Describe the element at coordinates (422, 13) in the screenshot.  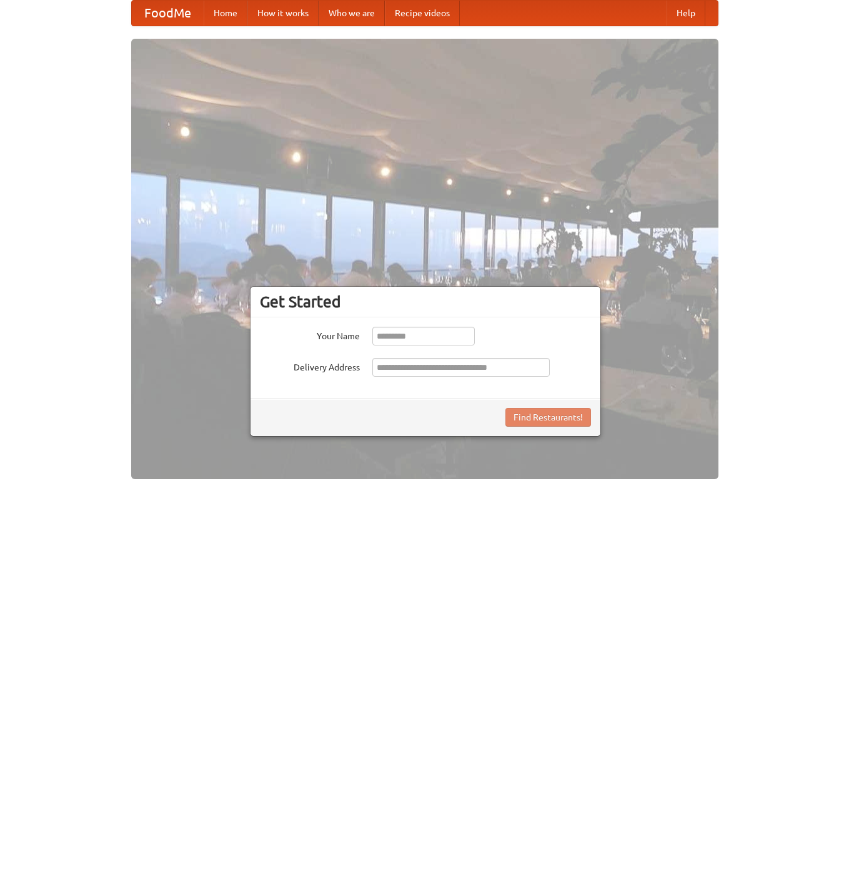
I see `a: Recipe videos` at that location.